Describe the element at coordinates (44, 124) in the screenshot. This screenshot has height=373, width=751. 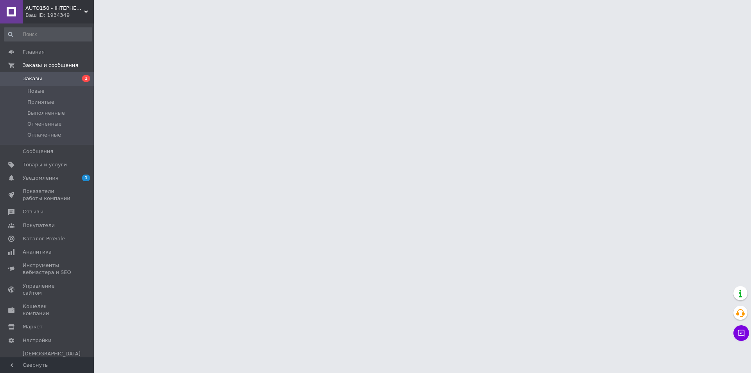
I see `span: Отмененные` at that location.